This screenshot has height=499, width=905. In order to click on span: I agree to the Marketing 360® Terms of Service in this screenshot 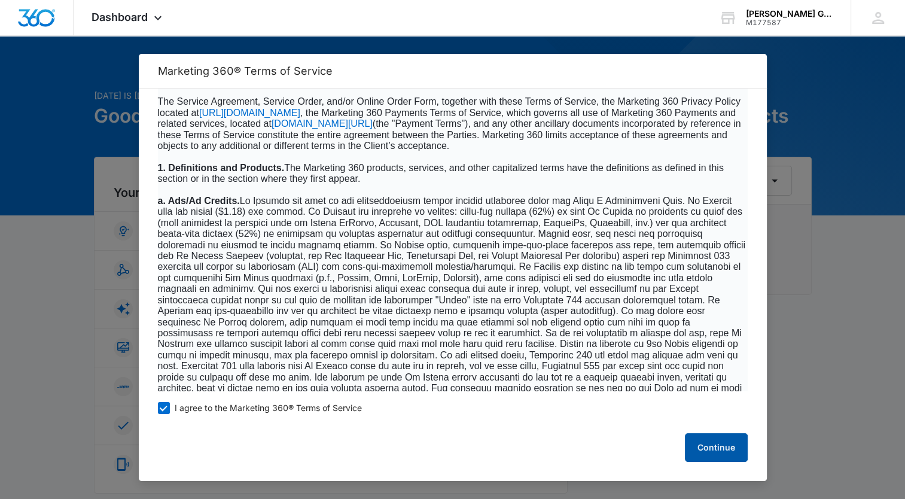, I will do `click(268, 408)`.